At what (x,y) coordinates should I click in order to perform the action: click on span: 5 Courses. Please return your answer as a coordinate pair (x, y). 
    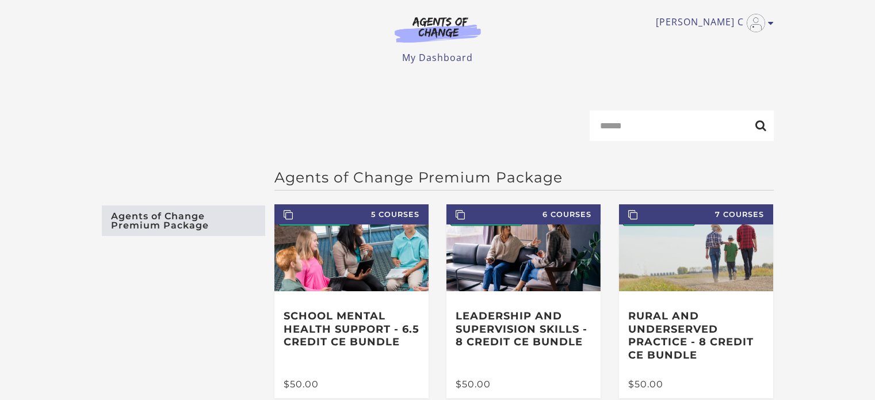
    Looking at the image, I should click on (352, 214).